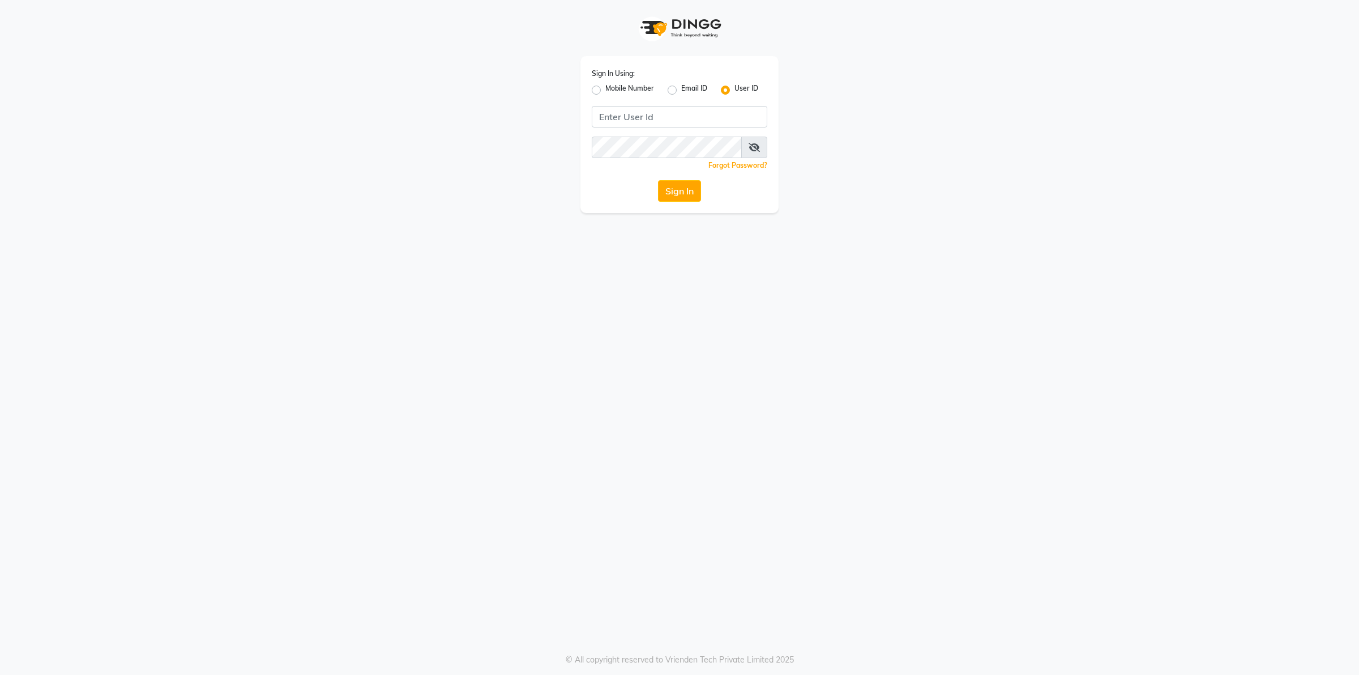 The height and width of the screenshot is (675, 1359). What do you see at coordinates (680, 191) in the screenshot?
I see `button: Sign In` at bounding box center [680, 191].